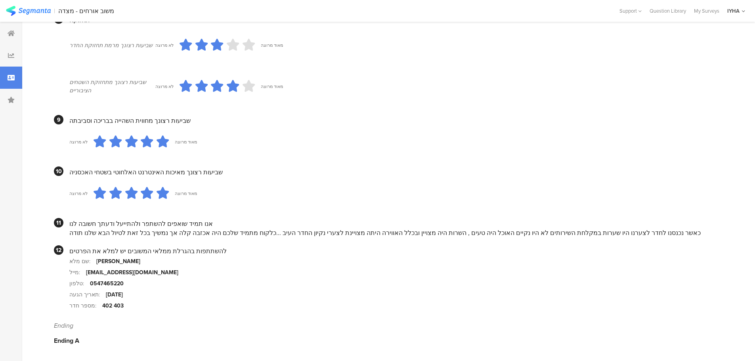 This screenshot has width=755, height=361. Describe the element at coordinates (733, 11) in the screenshot. I see `div: IYHA` at that location.